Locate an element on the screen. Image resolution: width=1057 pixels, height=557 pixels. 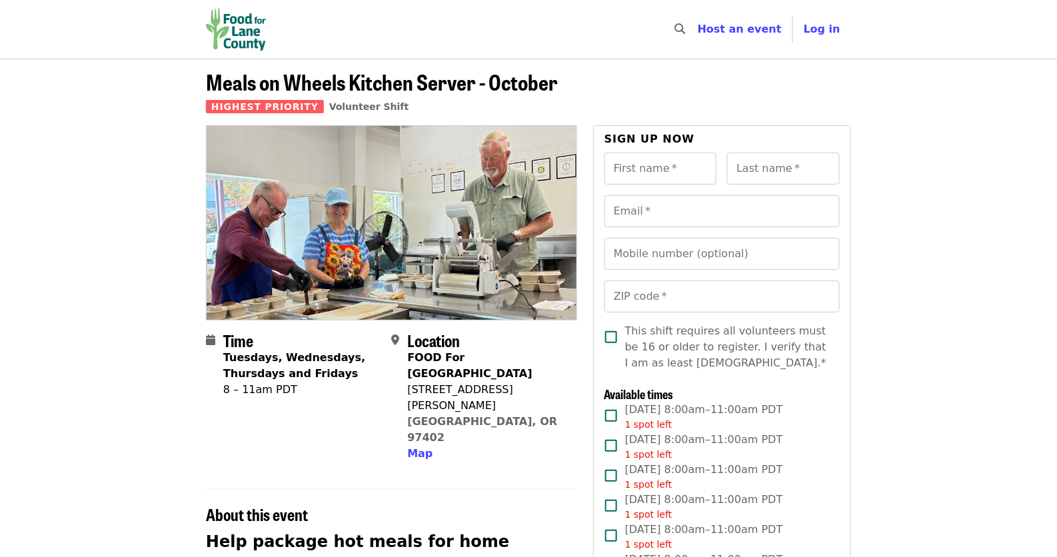
span: Available times is located at coordinates (639, 394).